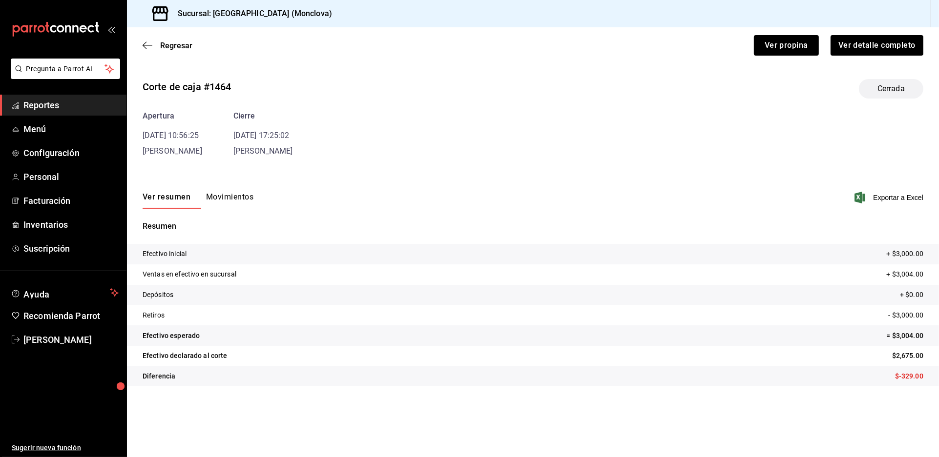 This screenshot has height=457, width=939. What do you see at coordinates (891, 89) in the screenshot?
I see `span: Cerrada` at bounding box center [891, 89].